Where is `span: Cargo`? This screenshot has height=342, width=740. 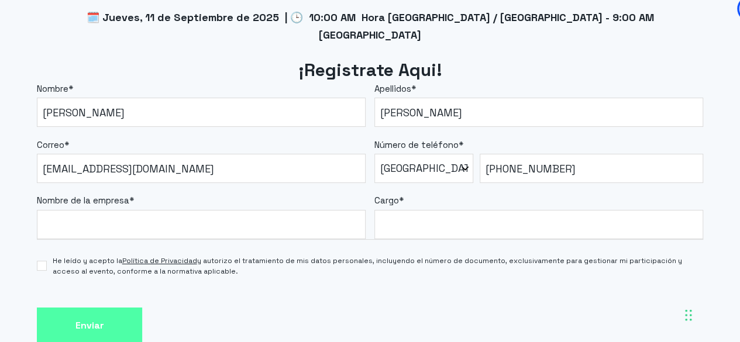
span: Cargo is located at coordinates (387, 200).